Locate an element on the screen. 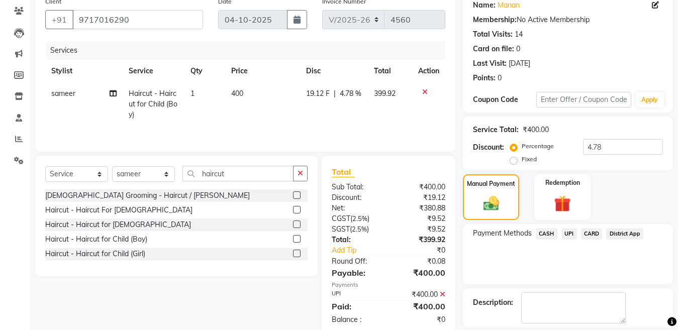 This screenshot has height=330, width=678. span: 1 is located at coordinates (193, 94).